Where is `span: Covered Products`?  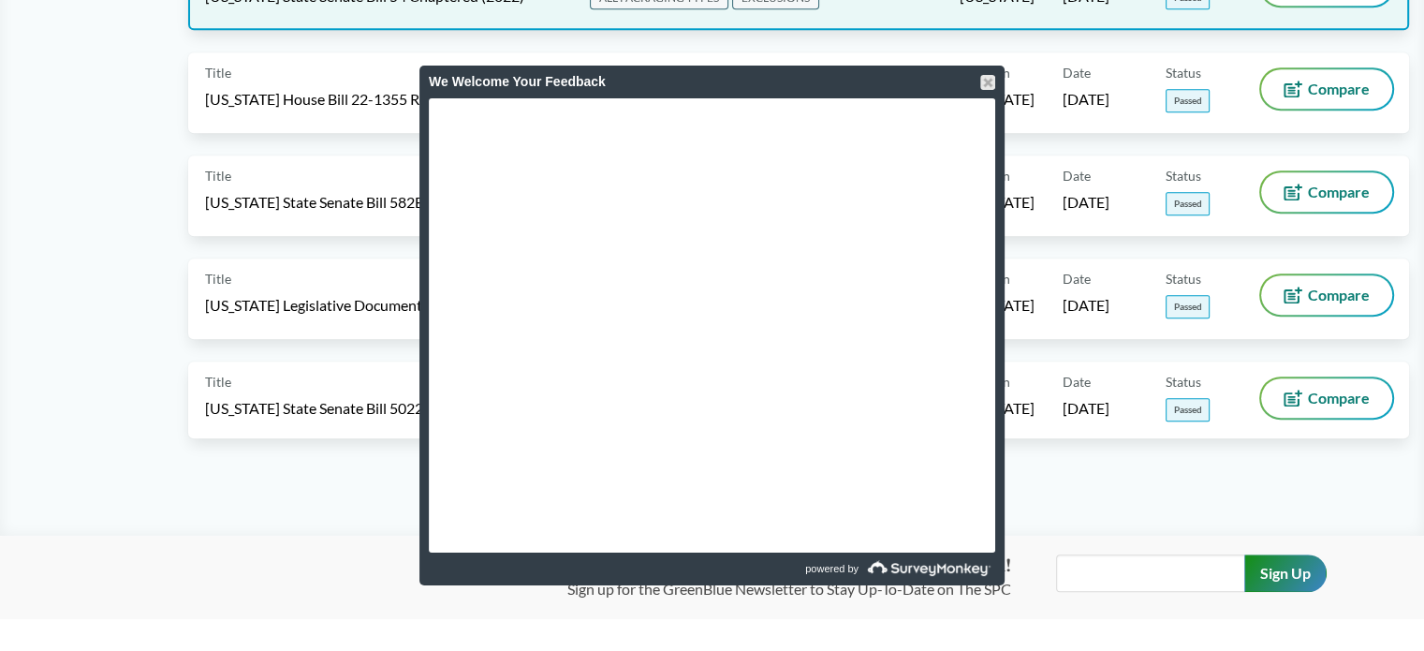
span: Covered Products is located at coordinates (642, 72).